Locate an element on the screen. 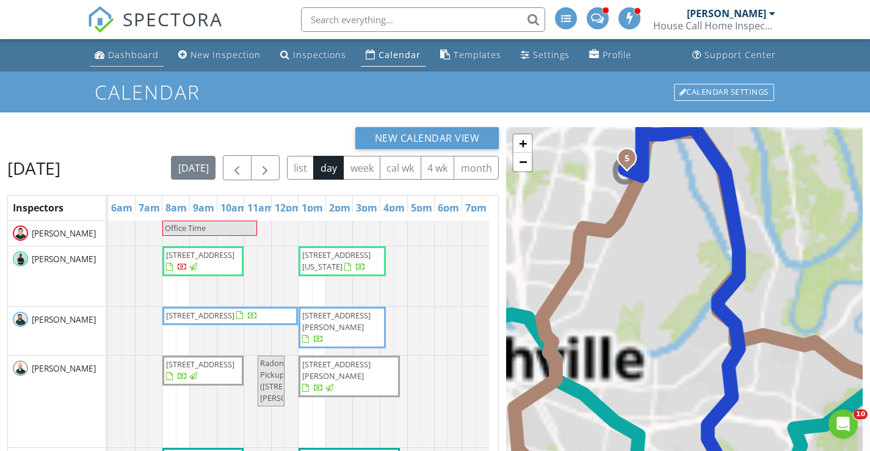  div: Calendar is located at coordinates (399, 54).